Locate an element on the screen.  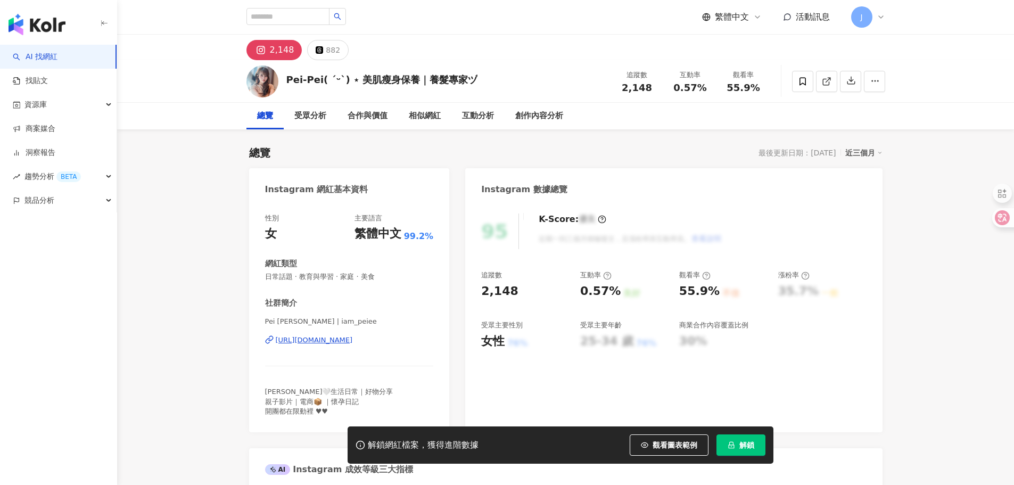
div: 女性 is located at coordinates (493, 341).